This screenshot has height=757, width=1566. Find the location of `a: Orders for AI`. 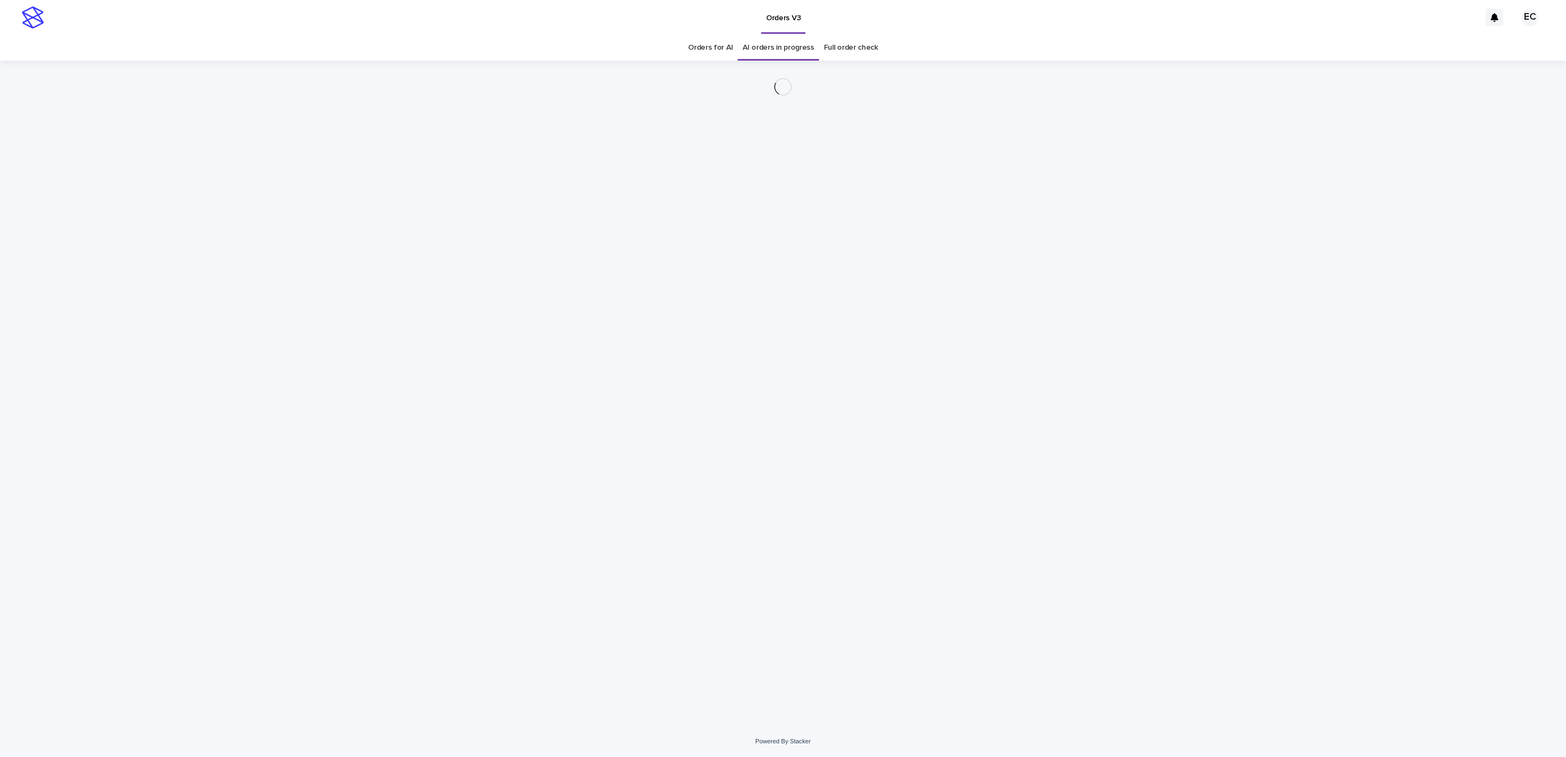

a: Orders for AI is located at coordinates (711, 48).